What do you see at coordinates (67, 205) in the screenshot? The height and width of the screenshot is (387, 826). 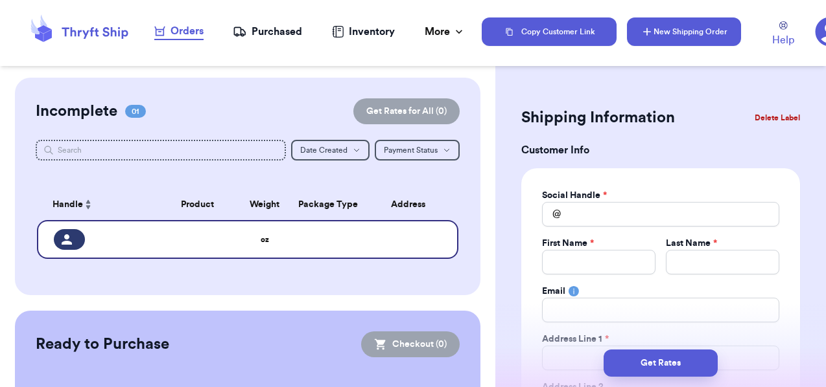 I see `span: Handle` at bounding box center [67, 205].